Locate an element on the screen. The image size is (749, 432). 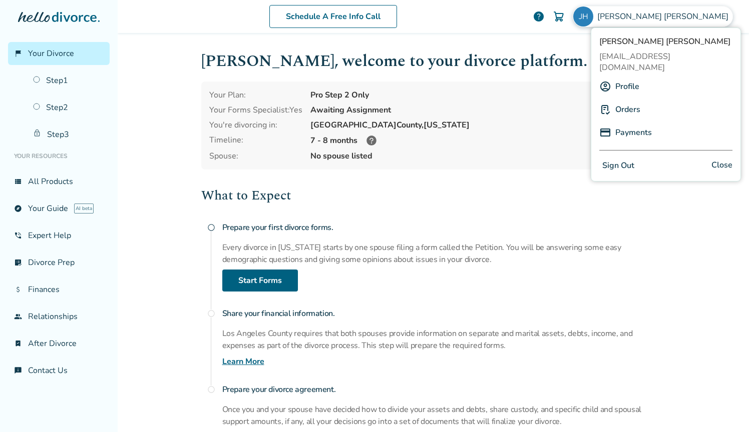
li: Your Resources is located at coordinates (59, 156).